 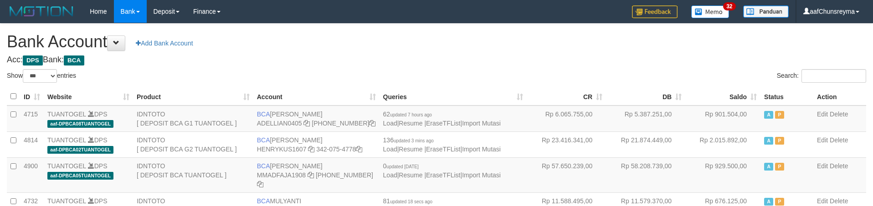 I want to click on td: IDNTOTO [ DEPOSIT BCA G2 TUANTOGEL ], so click(x=193, y=144).